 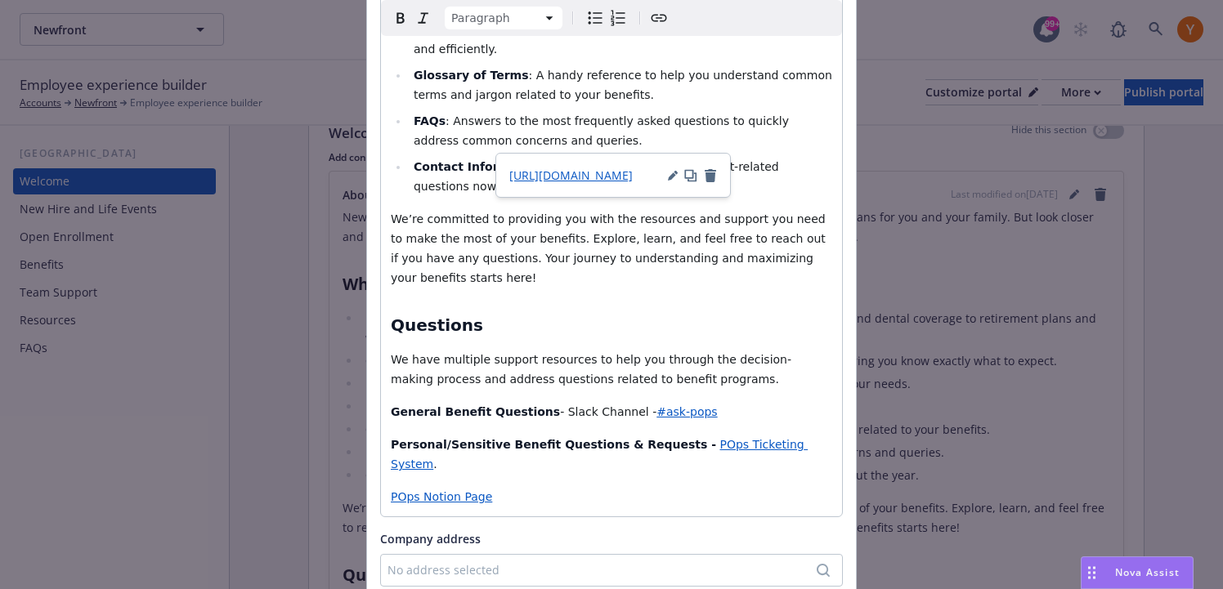 What do you see at coordinates (503, 18) in the screenshot?
I see `button: Block type` at bounding box center [503, 18].